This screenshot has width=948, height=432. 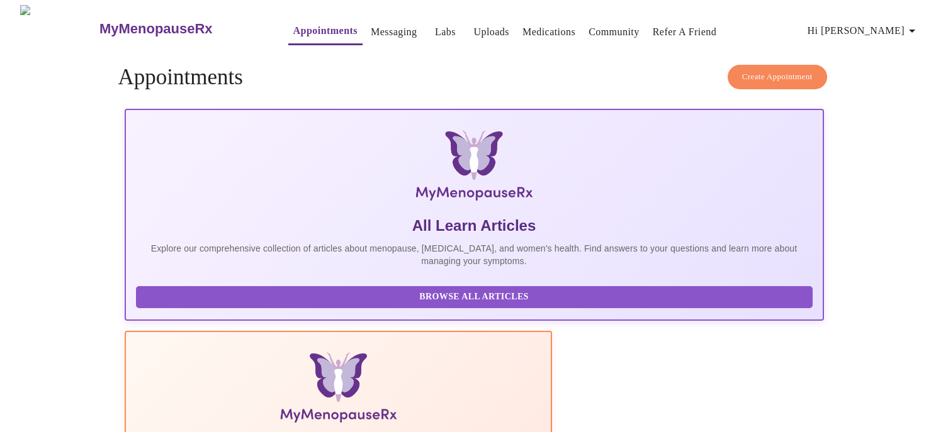 I want to click on span: Create Appointment, so click(x=777, y=77).